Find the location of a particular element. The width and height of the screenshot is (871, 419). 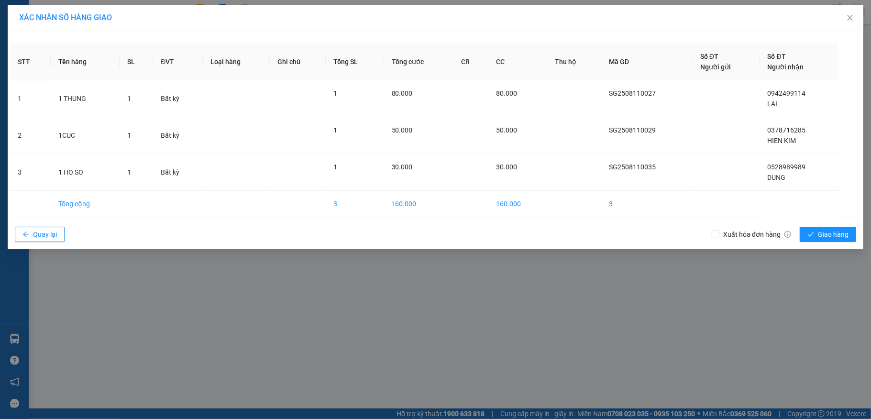

button: arrow-leftQuay lại is located at coordinates (40, 234).